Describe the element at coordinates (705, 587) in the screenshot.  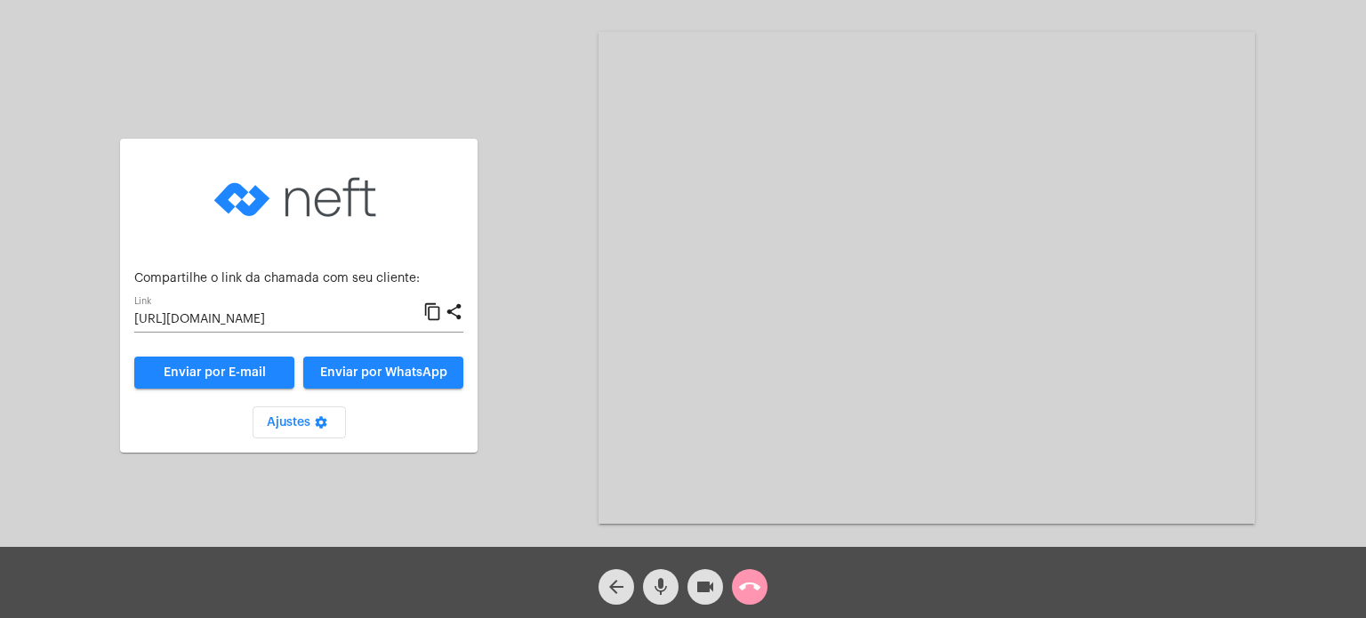
I see `mat-icon: videocam` at that location.